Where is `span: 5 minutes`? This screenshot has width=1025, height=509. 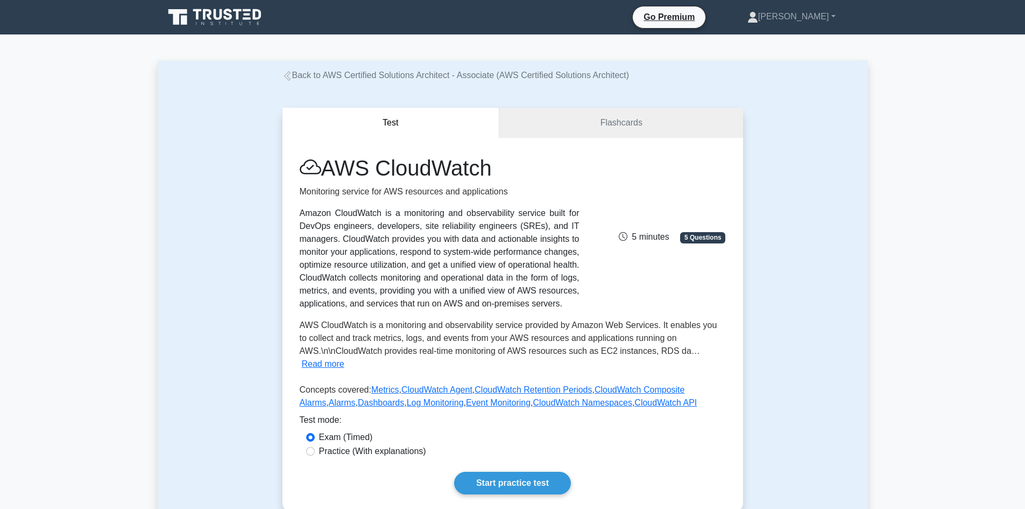
span: 5 minutes is located at coordinates (644, 236).